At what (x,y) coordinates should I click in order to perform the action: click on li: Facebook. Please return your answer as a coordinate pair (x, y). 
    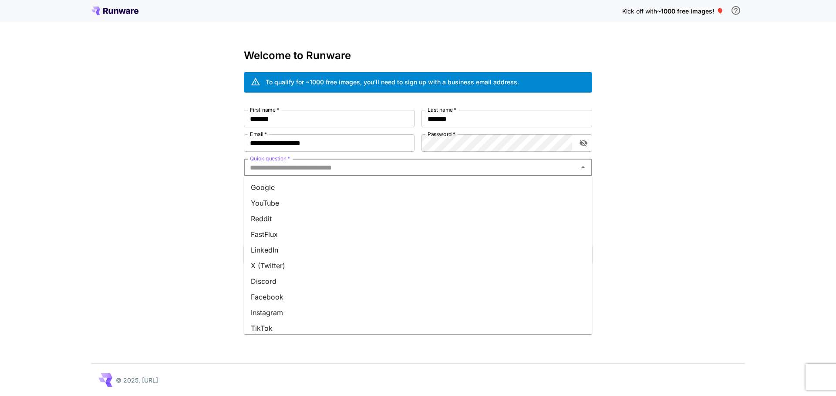
    Looking at the image, I should click on (418, 297).